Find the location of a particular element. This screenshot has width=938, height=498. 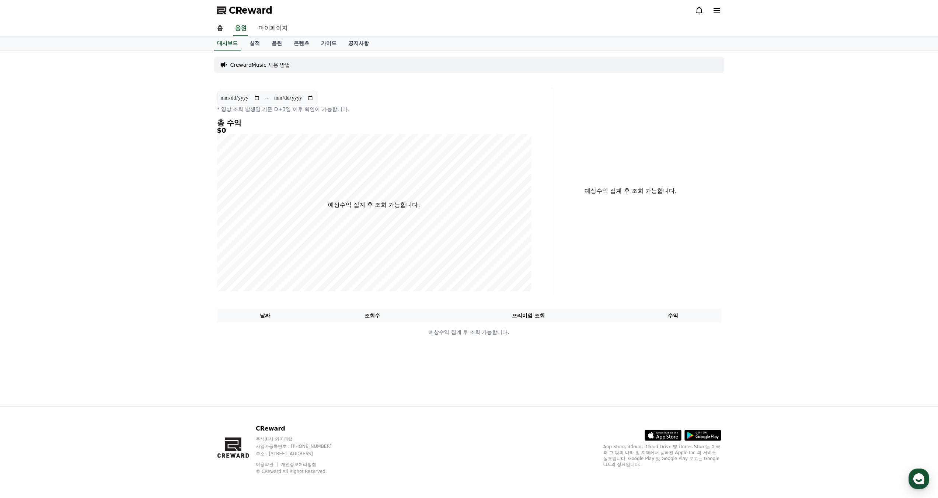

th: 프리미엄 조회 is located at coordinates (528, 315).